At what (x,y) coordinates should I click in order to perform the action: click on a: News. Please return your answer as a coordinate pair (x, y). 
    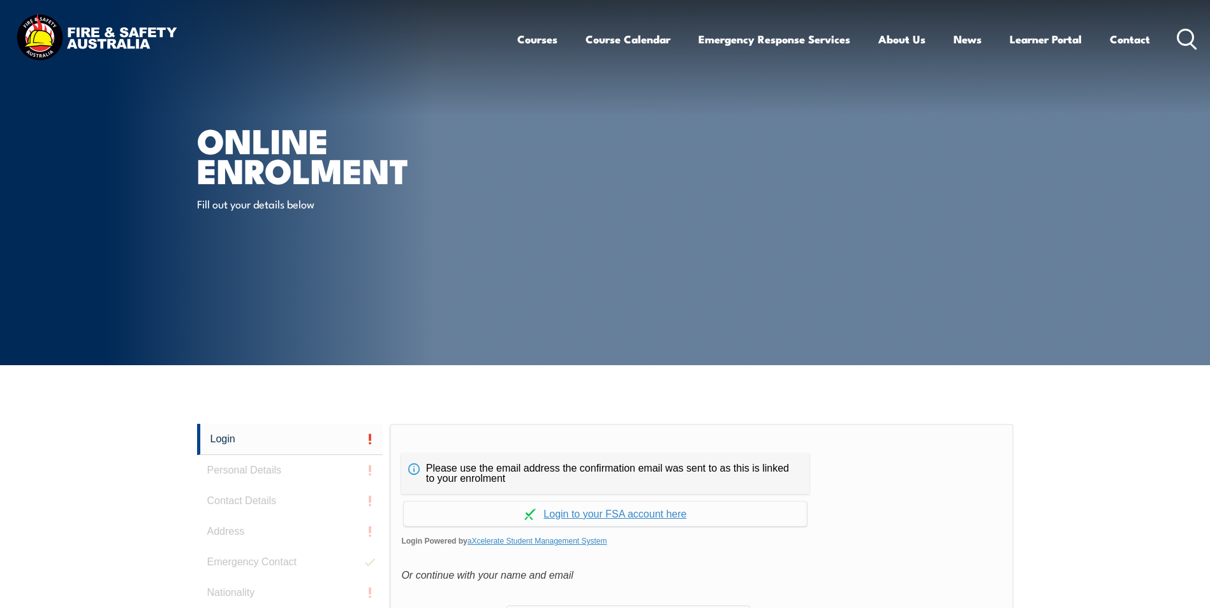
    Looking at the image, I should click on (967, 39).